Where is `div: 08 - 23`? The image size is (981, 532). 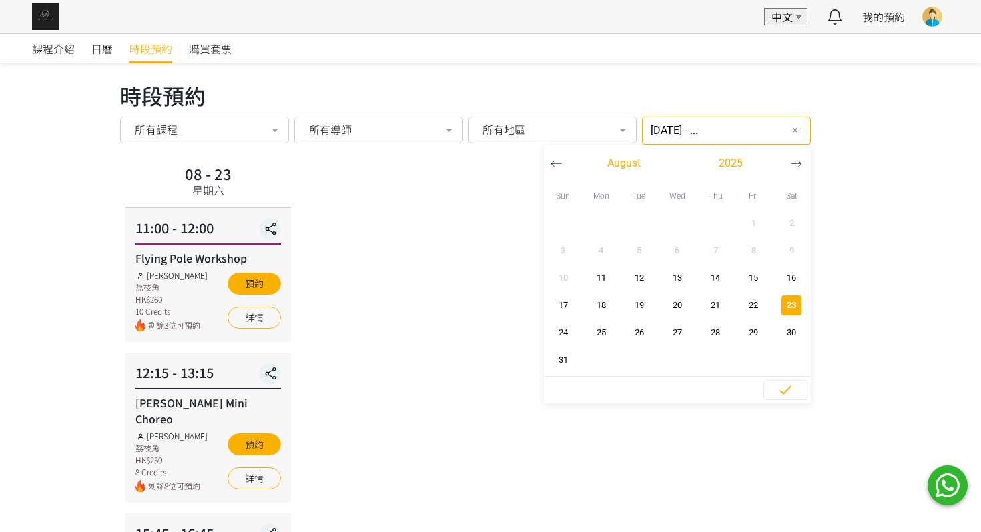
div: 08 - 23 is located at coordinates (208, 173).